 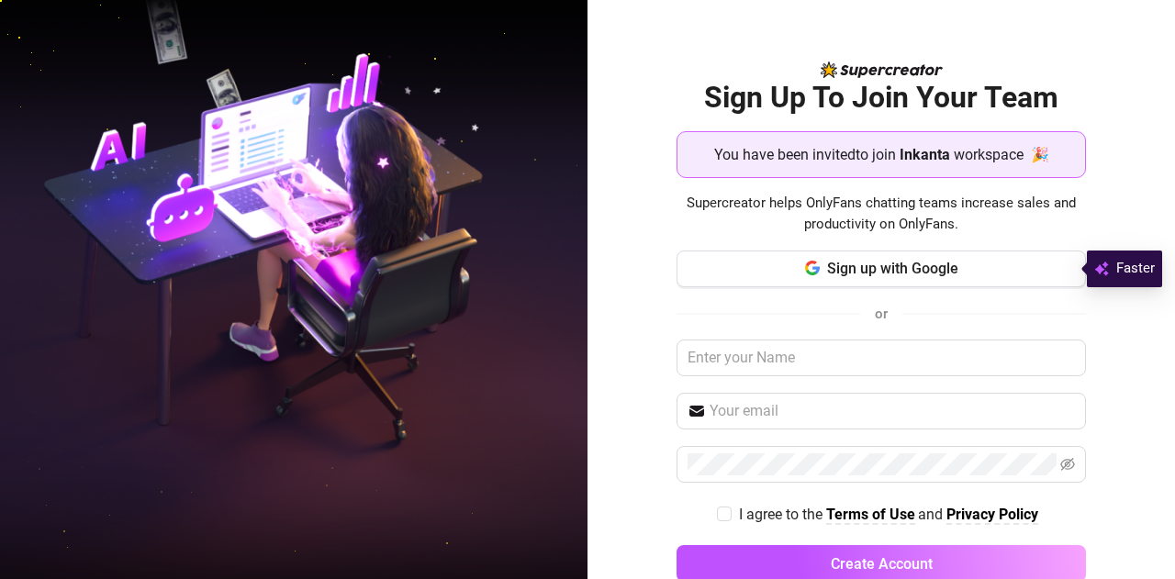 What do you see at coordinates (932, 514) in the screenshot?
I see `span: and` at bounding box center [932, 514].